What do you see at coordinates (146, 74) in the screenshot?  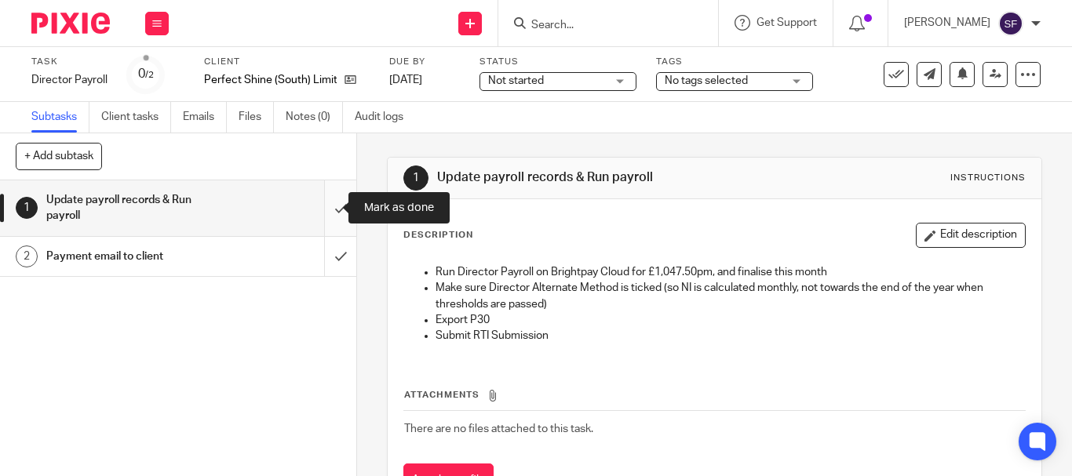 I see `div: 0` at bounding box center [146, 74].